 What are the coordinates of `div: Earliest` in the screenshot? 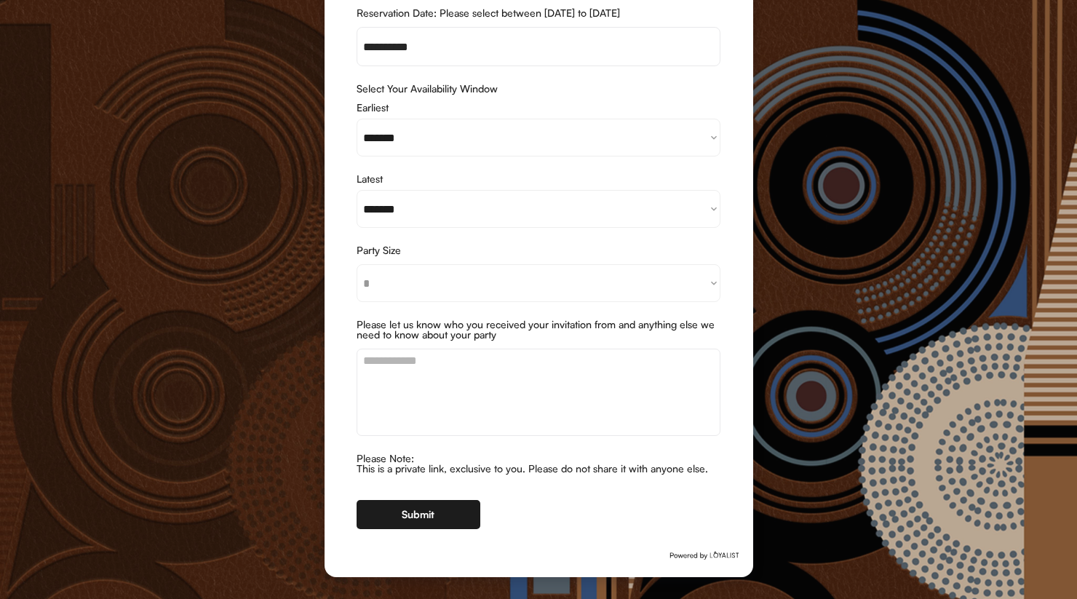 It's located at (538, 108).